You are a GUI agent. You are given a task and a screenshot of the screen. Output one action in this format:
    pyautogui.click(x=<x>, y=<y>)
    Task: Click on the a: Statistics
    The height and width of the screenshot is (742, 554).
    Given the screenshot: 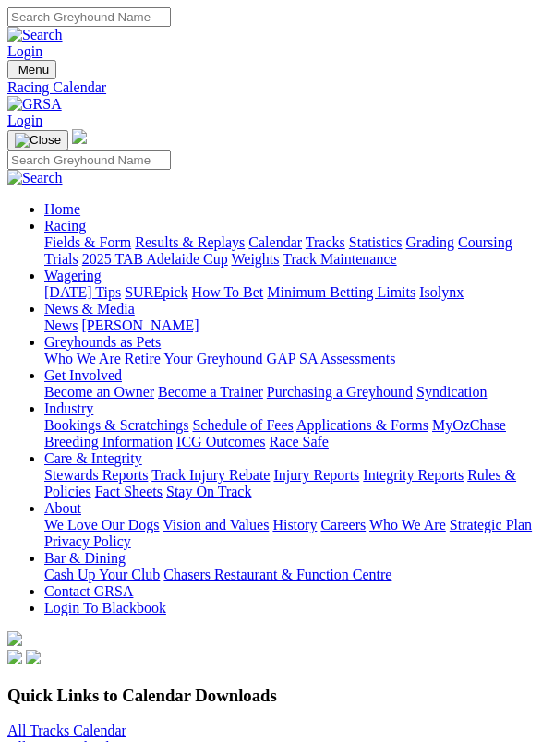 What is the action you would take?
    pyautogui.click(x=376, y=242)
    